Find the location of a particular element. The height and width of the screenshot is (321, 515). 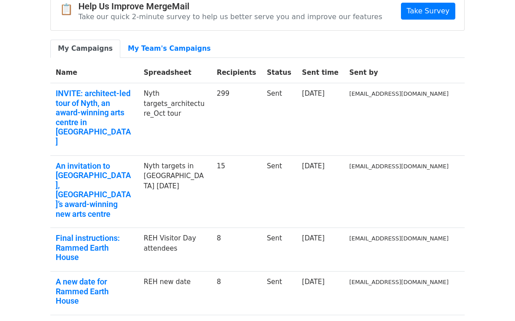

th: Name is located at coordinates (94, 73).